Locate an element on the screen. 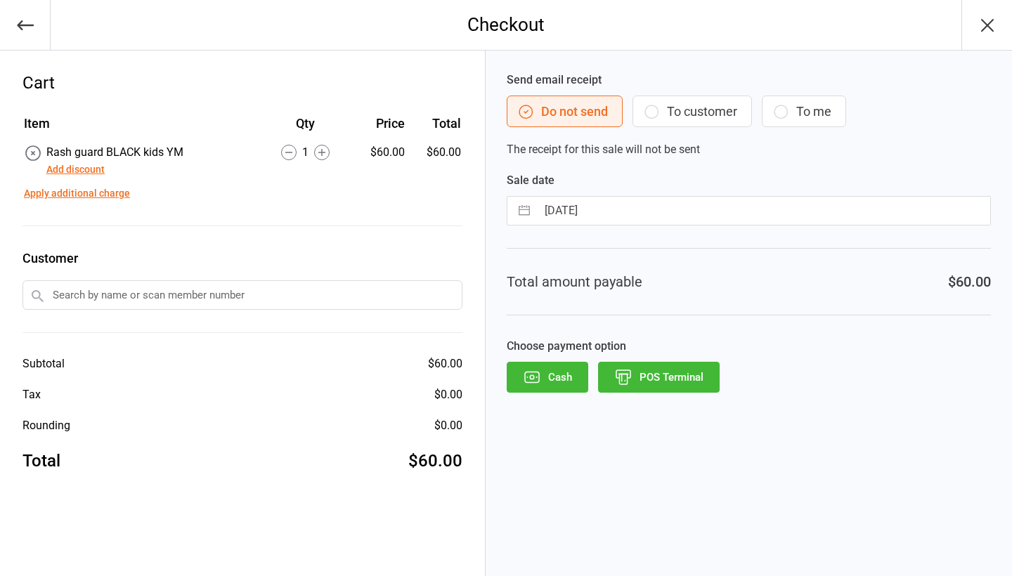  div: Tax is located at coordinates (32, 395).